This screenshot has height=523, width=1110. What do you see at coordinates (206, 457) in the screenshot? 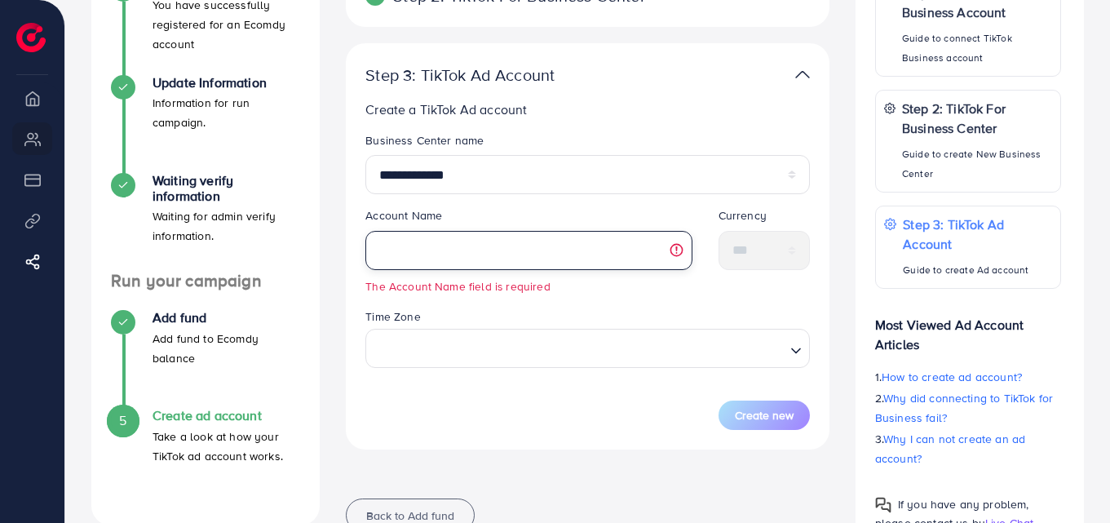
I see `li: Create ad account` at bounding box center [206, 457].